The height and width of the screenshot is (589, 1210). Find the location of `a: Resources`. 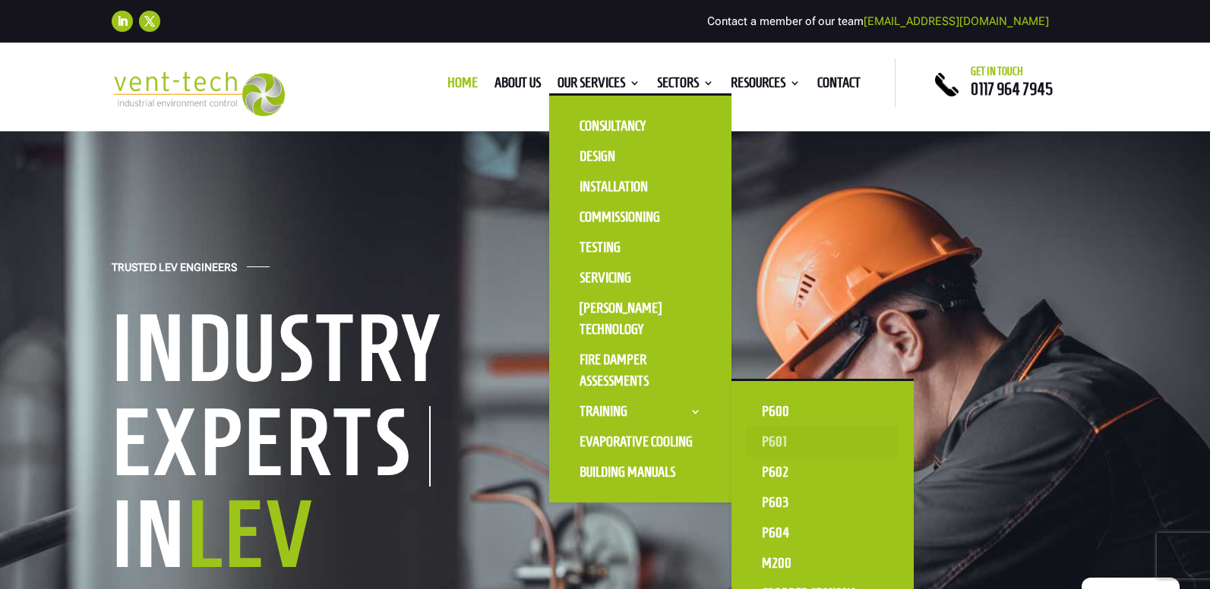

a: Resources is located at coordinates (766, 86).